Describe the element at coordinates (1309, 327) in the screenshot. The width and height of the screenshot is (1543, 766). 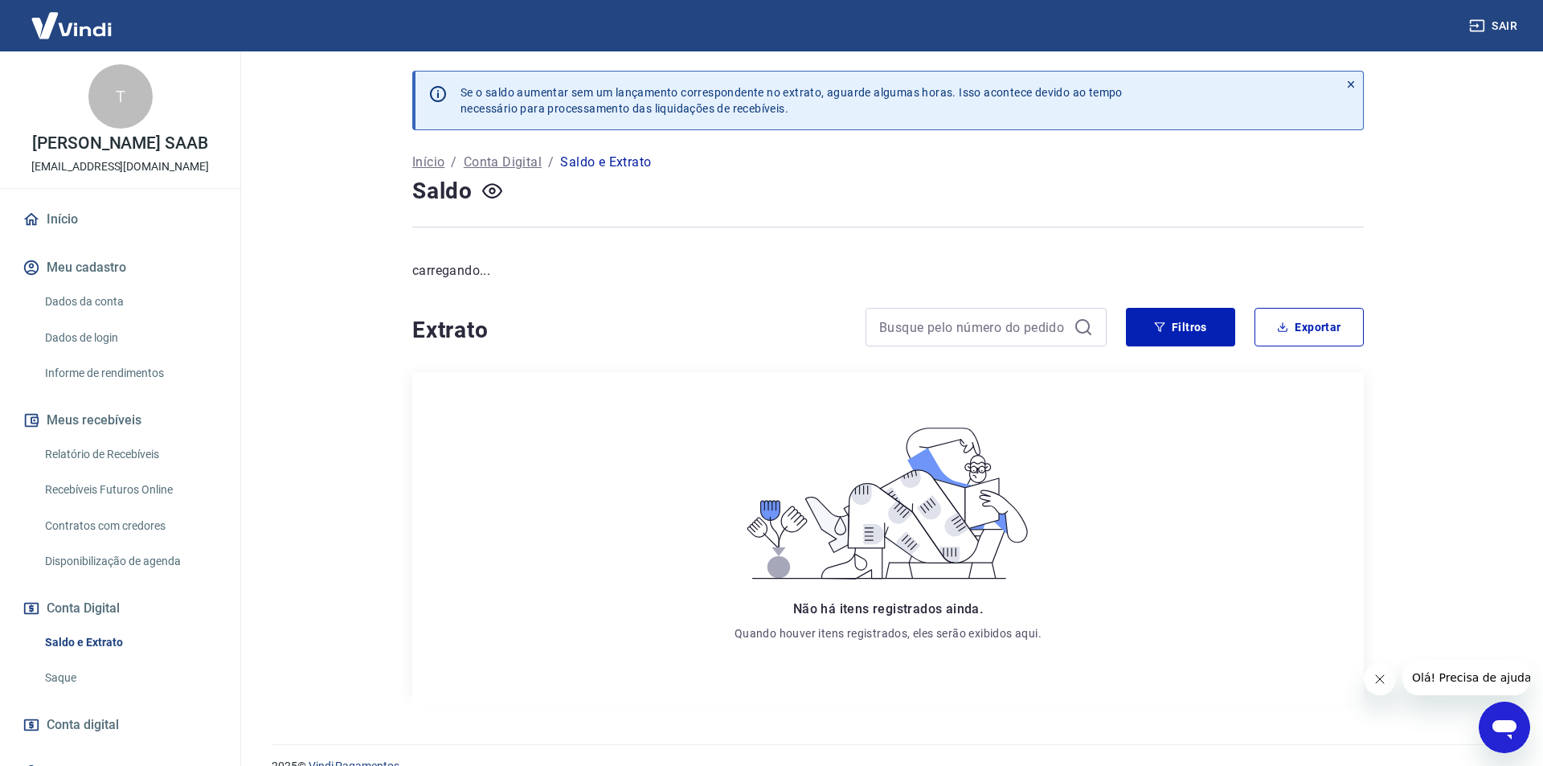
I see `button: Exportar` at that location.